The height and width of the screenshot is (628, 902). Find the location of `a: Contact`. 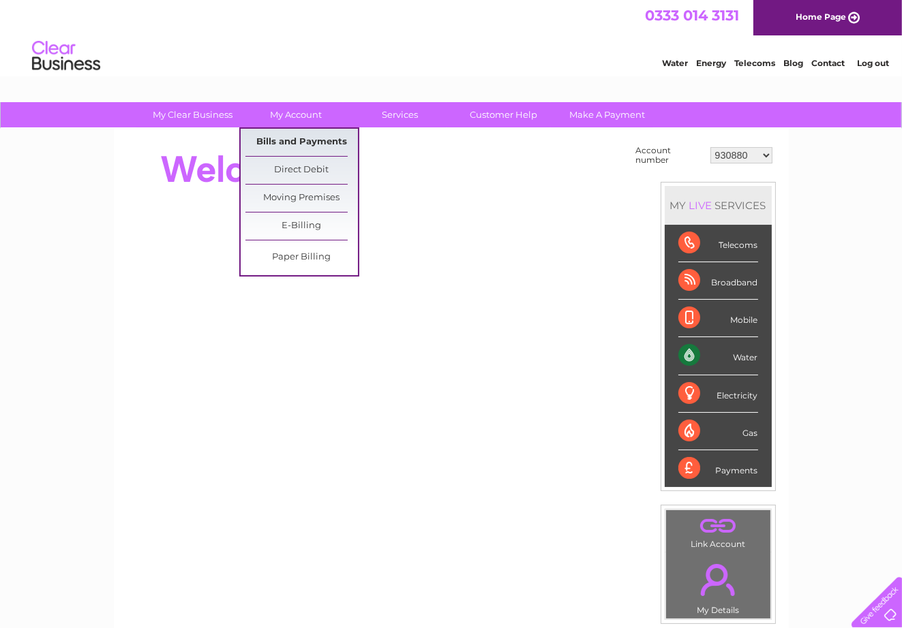

a: Contact is located at coordinates (827, 63).